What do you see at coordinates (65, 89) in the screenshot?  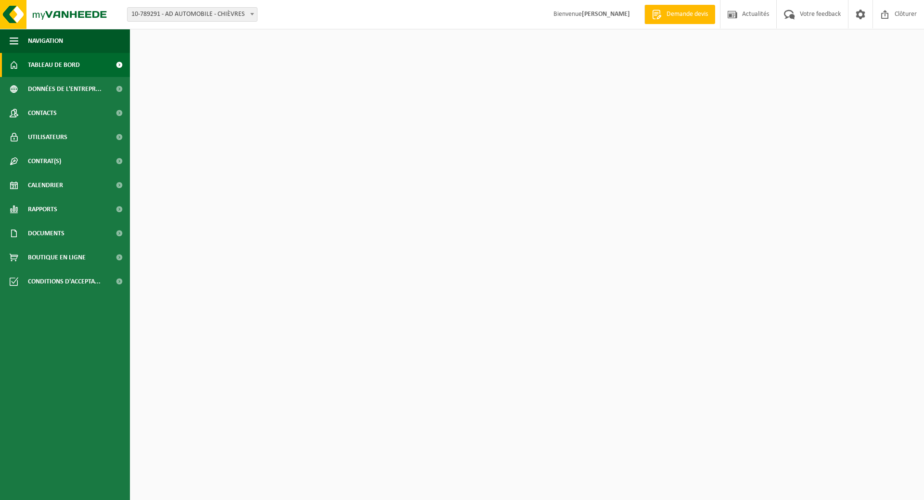 I see `span: Données de l'entrepr...` at bounding box center [65, 89].